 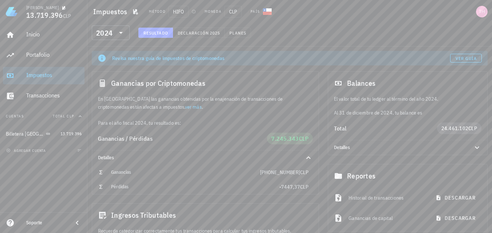 I want to click on div: Inicio, so click(x=54, y=34).